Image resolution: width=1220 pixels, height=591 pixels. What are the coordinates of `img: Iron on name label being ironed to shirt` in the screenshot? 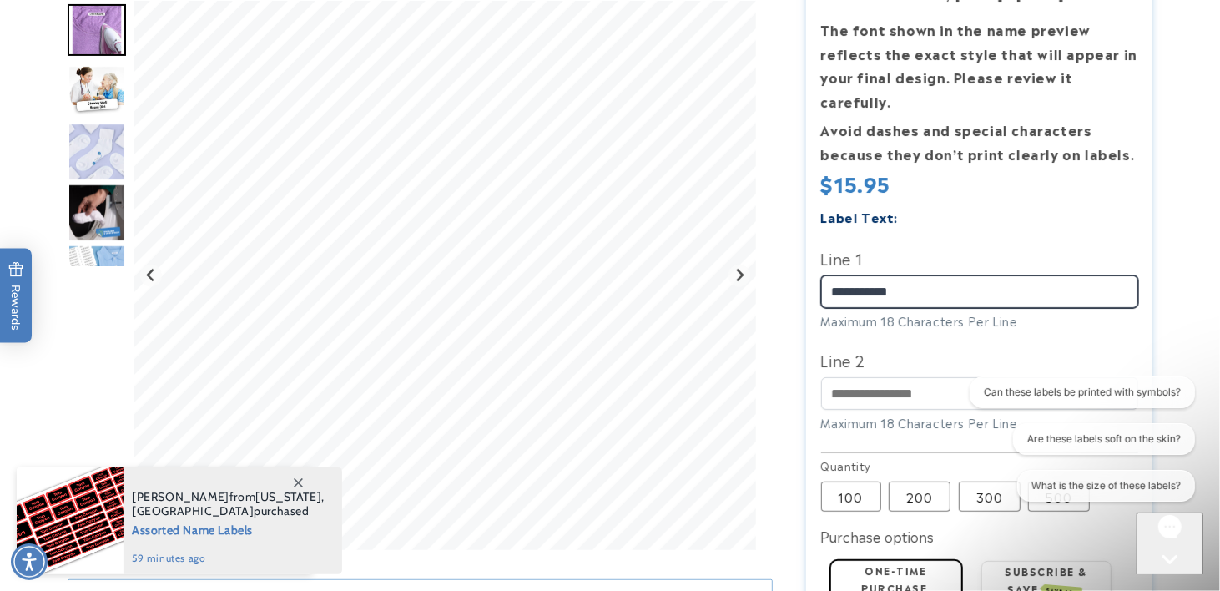 It's located at (97, 30).